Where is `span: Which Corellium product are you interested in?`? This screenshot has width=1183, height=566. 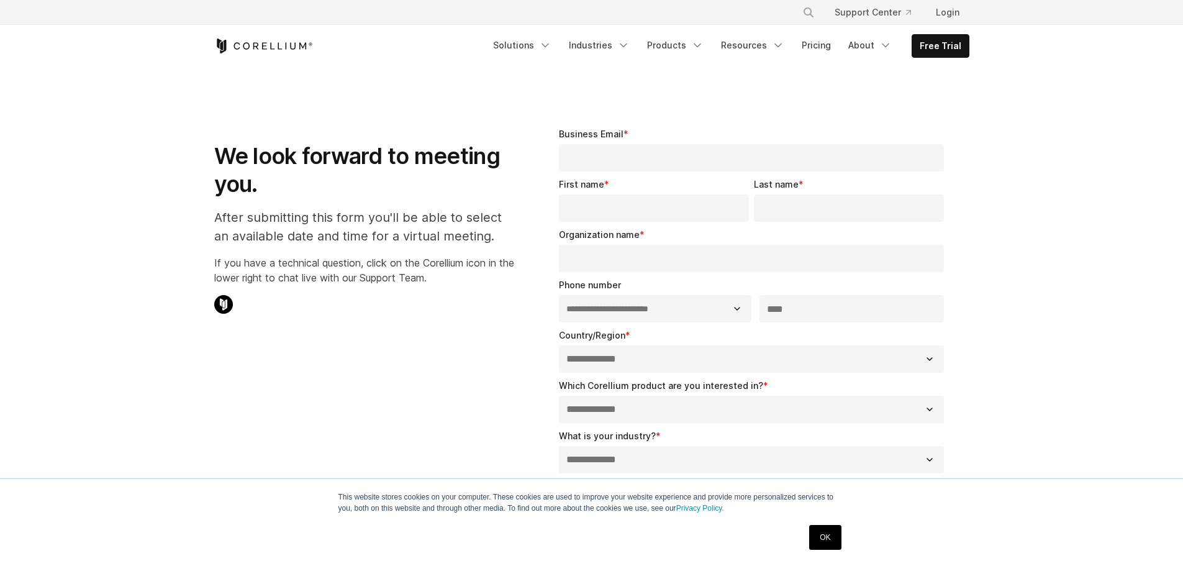
span: Which Corellium product are you interested in? is located at coordinates (661, 385).